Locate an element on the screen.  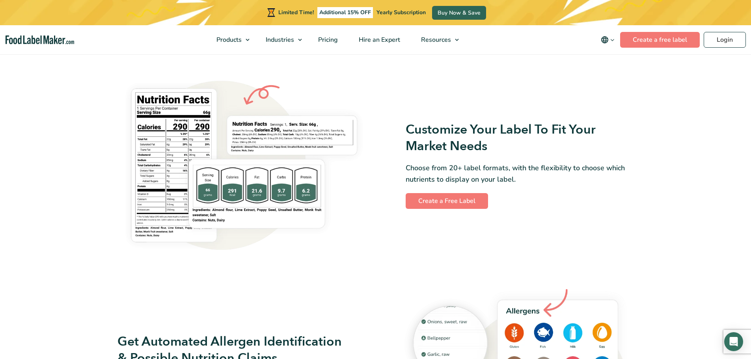
a: Industries is located at coordinates (281, 40).